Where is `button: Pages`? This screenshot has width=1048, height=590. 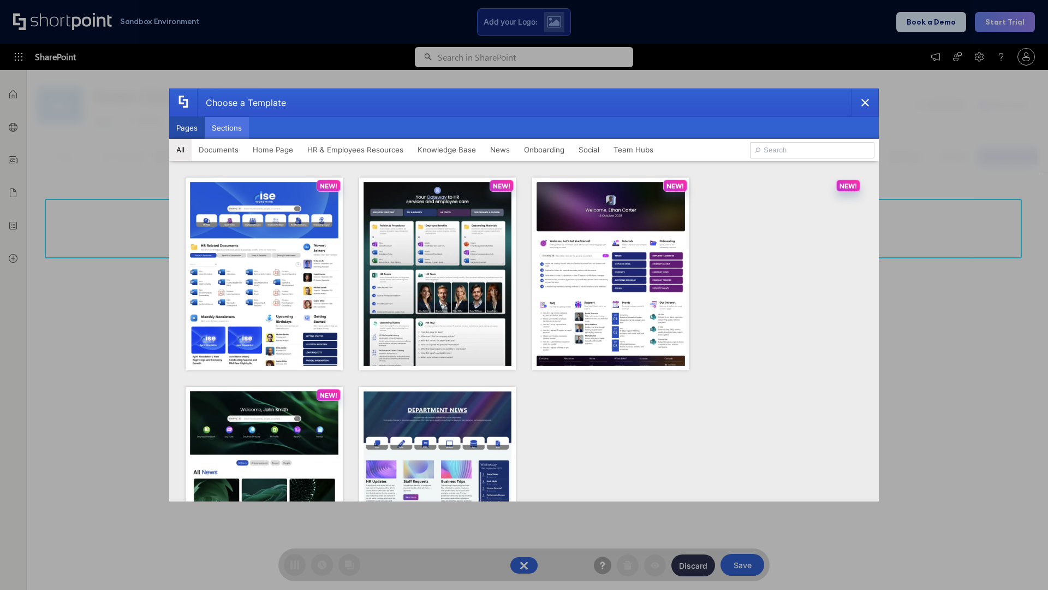 button: Pages is located at coordinates (187, 128).